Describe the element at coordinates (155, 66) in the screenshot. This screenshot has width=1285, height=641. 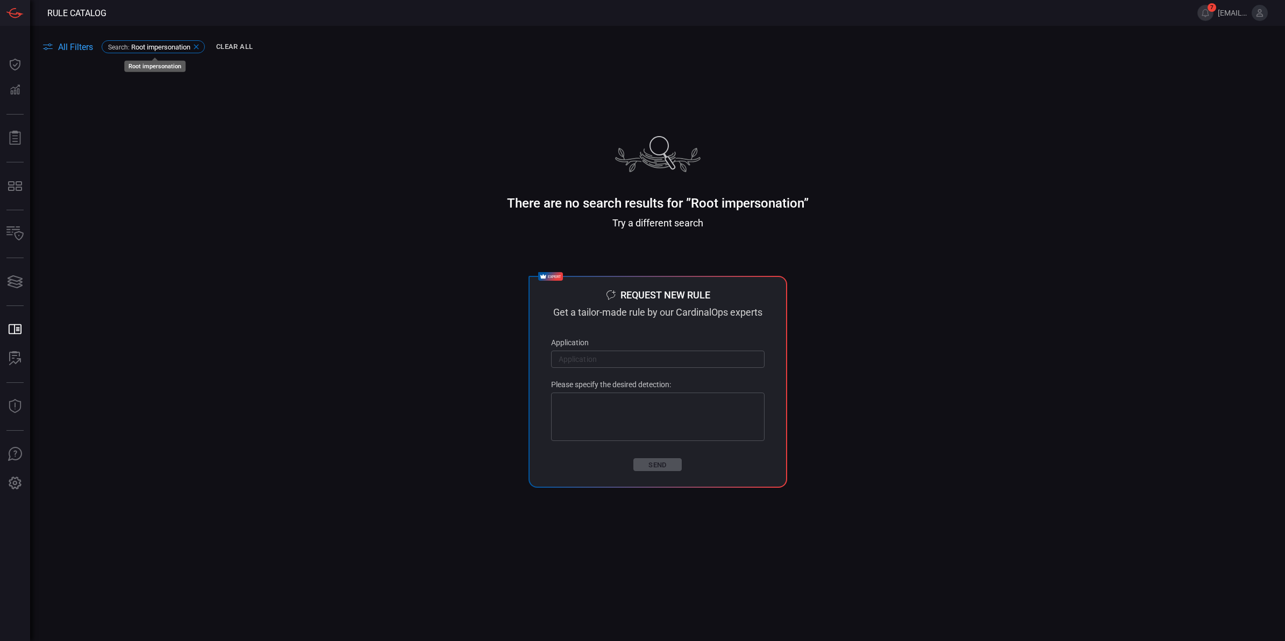
I see `div: Root impersonation` at that location.